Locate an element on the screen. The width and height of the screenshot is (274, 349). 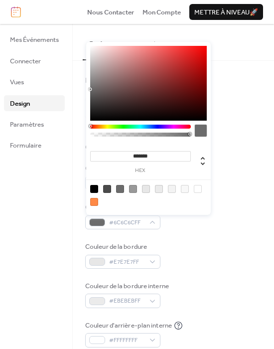
div: Couleur du texte is located at coordinates (122, 208).